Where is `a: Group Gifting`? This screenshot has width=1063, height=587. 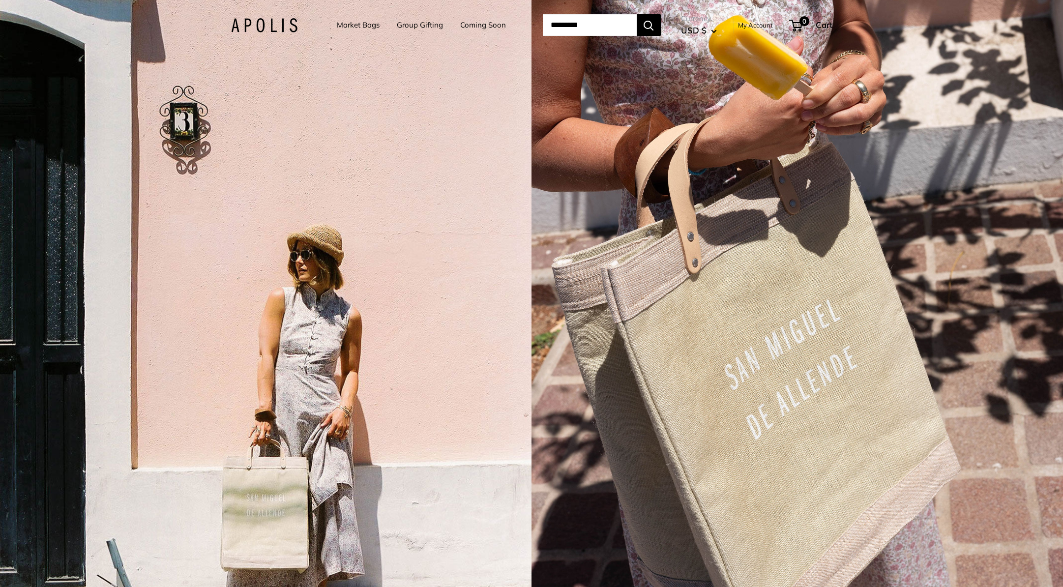
a: Group Gifting is located at coordinates (420, 25).